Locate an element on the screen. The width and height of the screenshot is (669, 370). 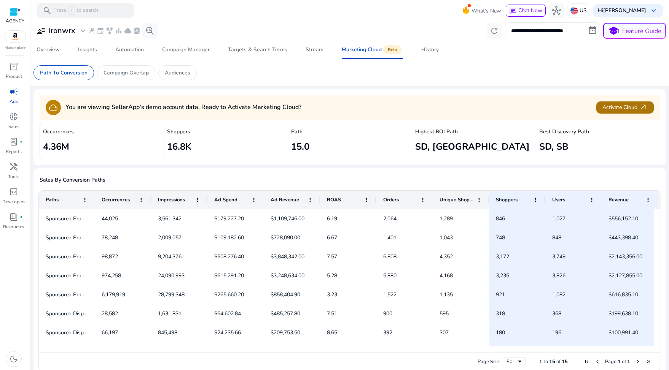
p: US is located at coordinates (583, 10).